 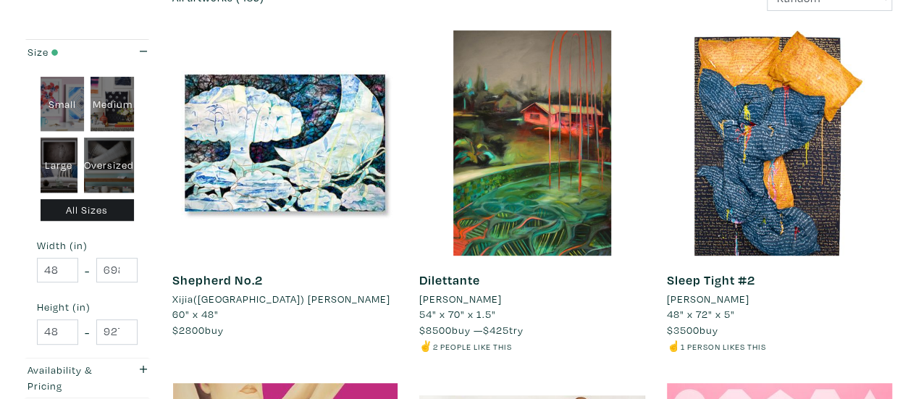 What do you see at coordinates (457, 313) in the screenshot?
I see `span: 54" x 70" x 1.5"` at bounding box center [457, 313].